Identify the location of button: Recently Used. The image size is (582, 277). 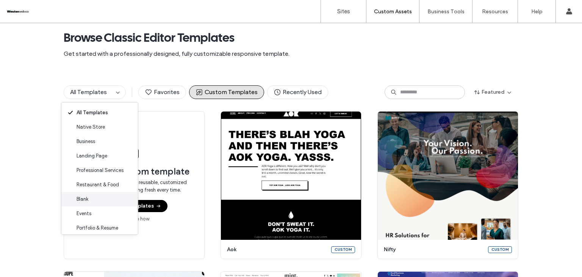
(297, 92).